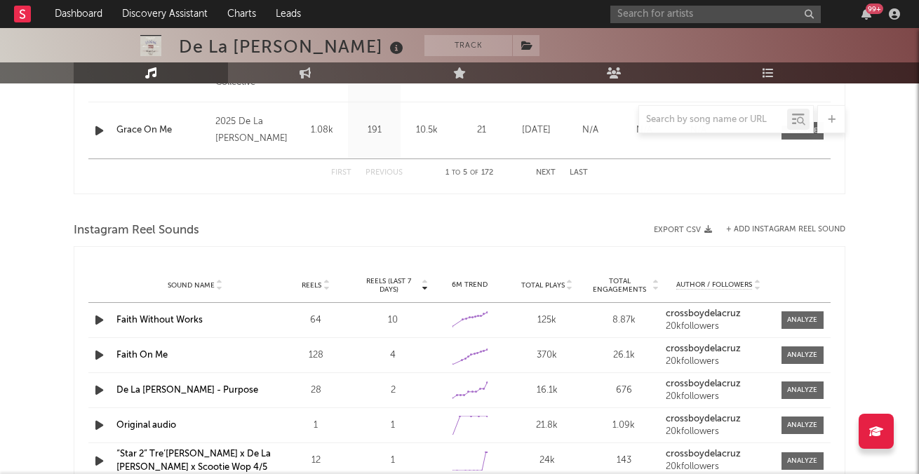  I want to click on div: 4, so click(393, 356).